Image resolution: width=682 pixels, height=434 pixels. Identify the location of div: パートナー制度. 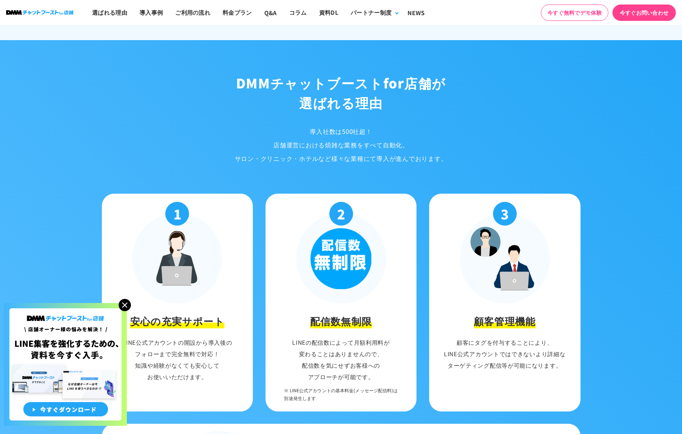
(371, 12).